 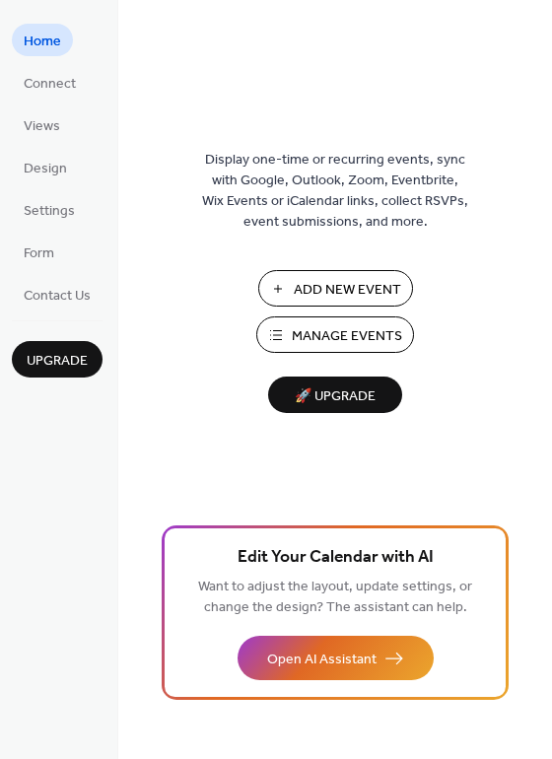 I want to click on span: Connect, so click(x=49, y=84).